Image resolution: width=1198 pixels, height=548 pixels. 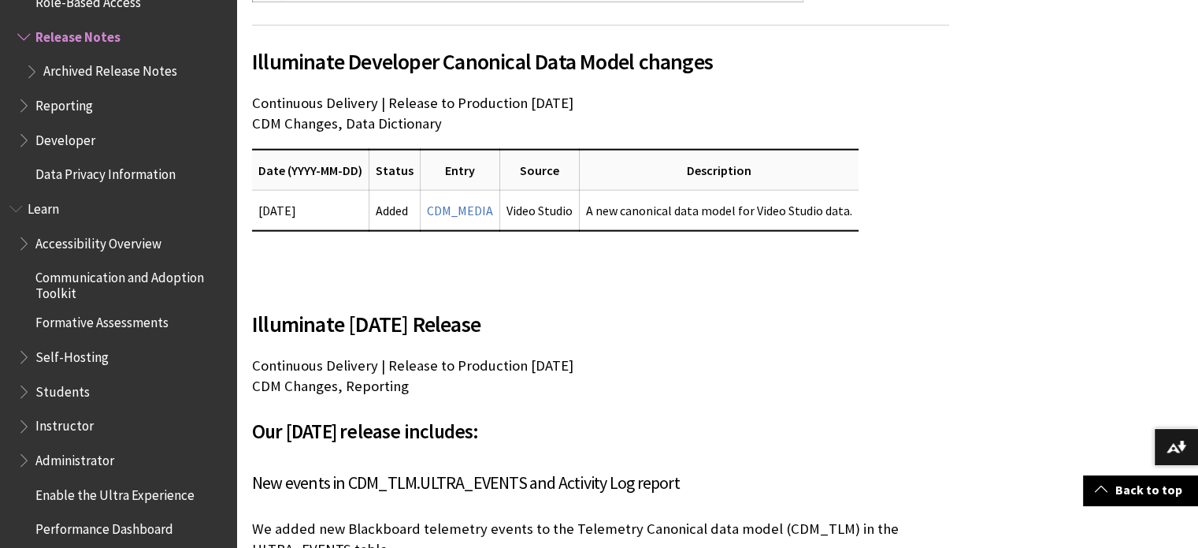 What do you see at coordinates (75, 457) in the screenshot?
I see `span: Administrator` at bounding box center [75, 457].